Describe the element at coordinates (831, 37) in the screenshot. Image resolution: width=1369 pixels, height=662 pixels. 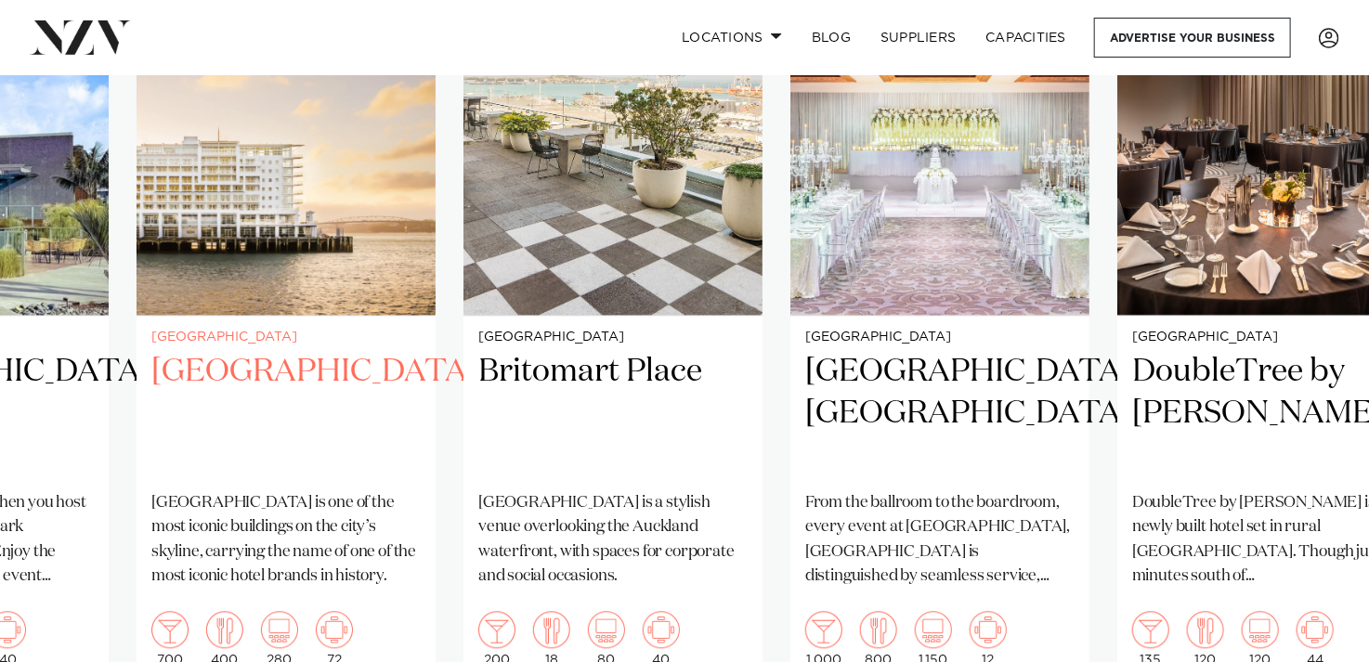
I see `a: BLOG` at that location.